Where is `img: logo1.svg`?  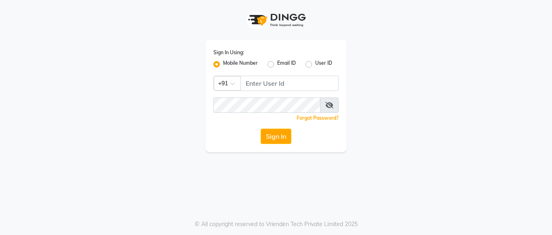
img: logo1.svg is located at coordinates (276, 20).